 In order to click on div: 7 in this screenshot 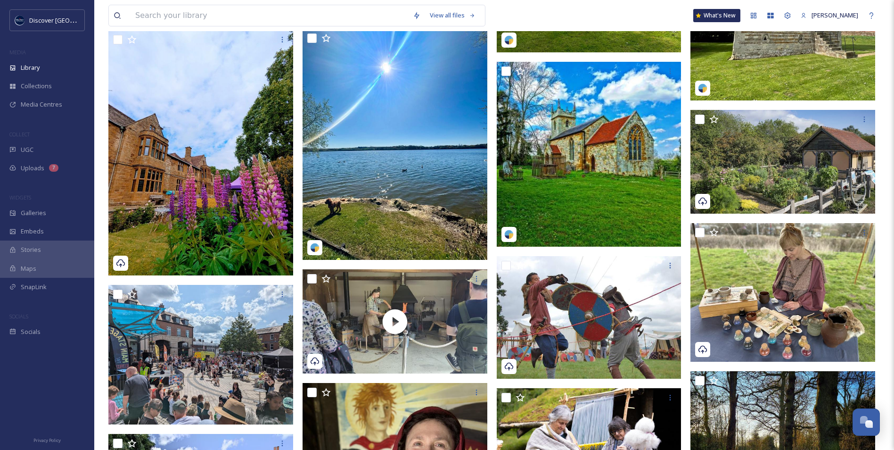, I will do `click(54, 168)`.